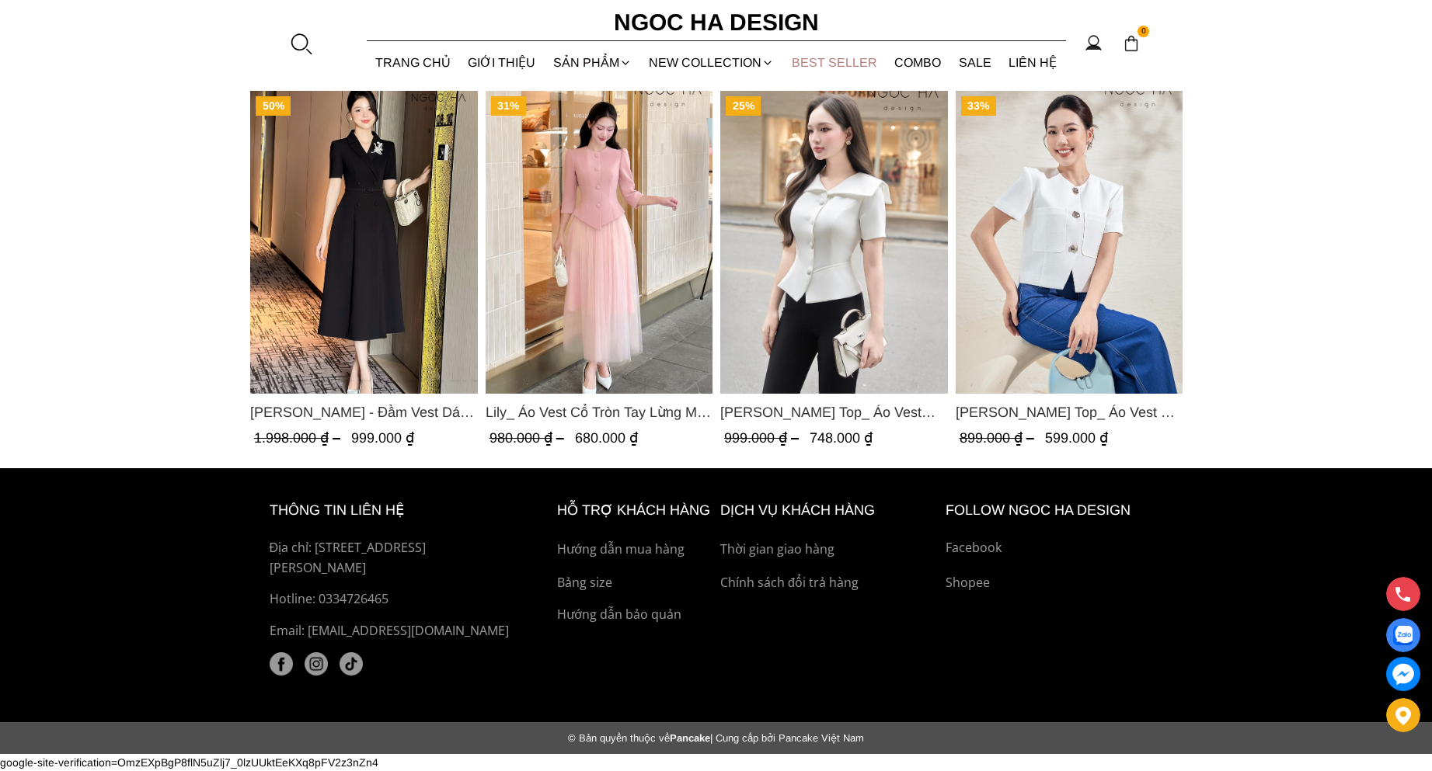  What do you see at coordinates (395, 600) in the screenshot?
I see `a: Hotline: 0334726465` at bounding box center [395, 600].